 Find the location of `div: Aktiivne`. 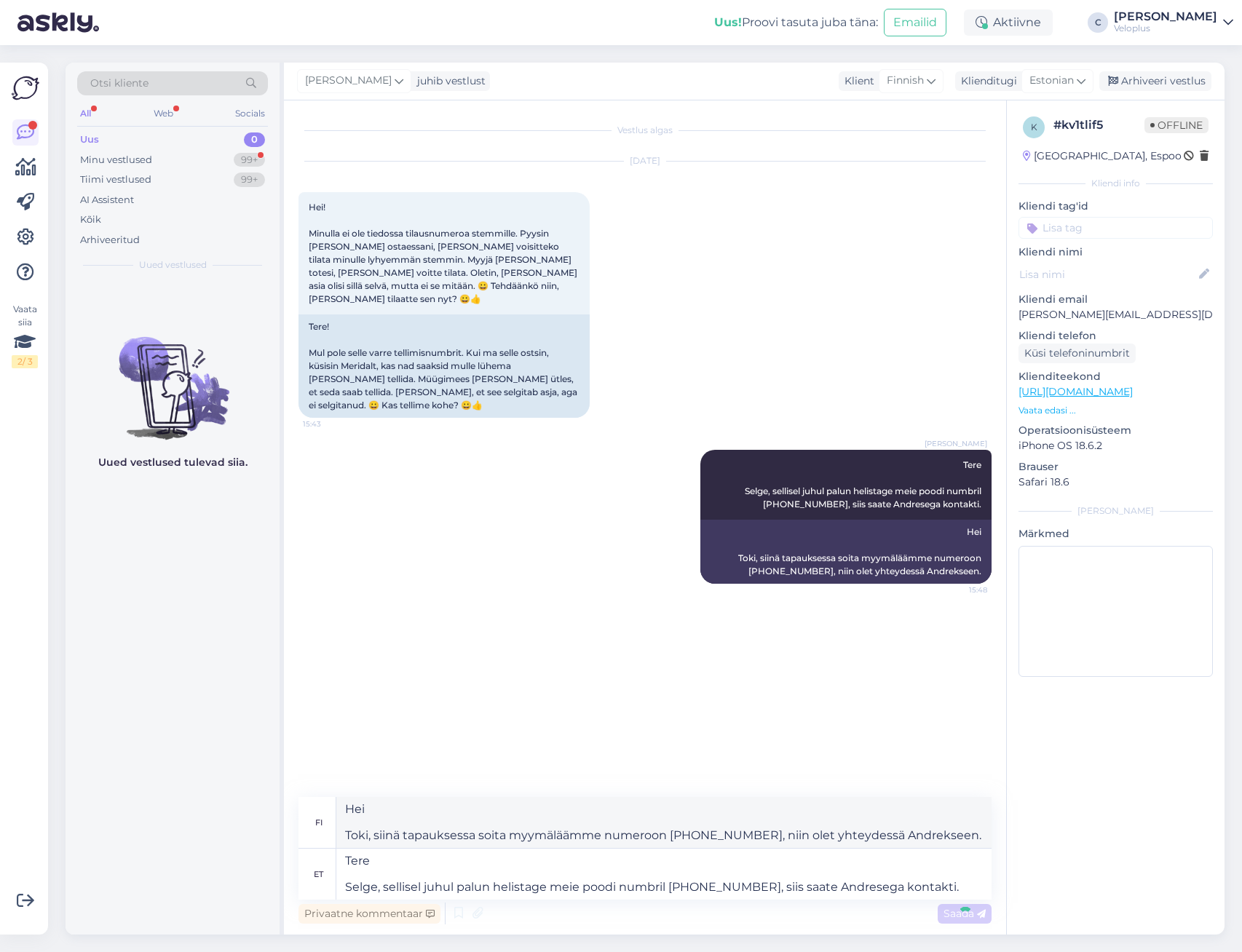

div: Aktiivne is located at coordinates (1008, 23).